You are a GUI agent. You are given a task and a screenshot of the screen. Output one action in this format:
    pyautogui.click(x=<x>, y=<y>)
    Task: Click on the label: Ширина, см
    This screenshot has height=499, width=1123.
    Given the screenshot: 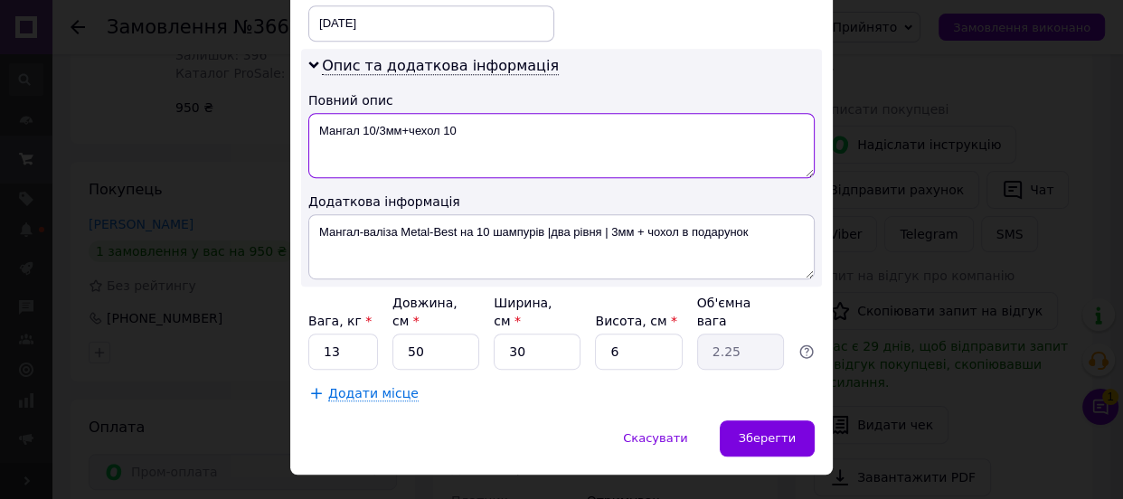 What is the action you would take?
    pyautogui.click(x=523, y=312)
    